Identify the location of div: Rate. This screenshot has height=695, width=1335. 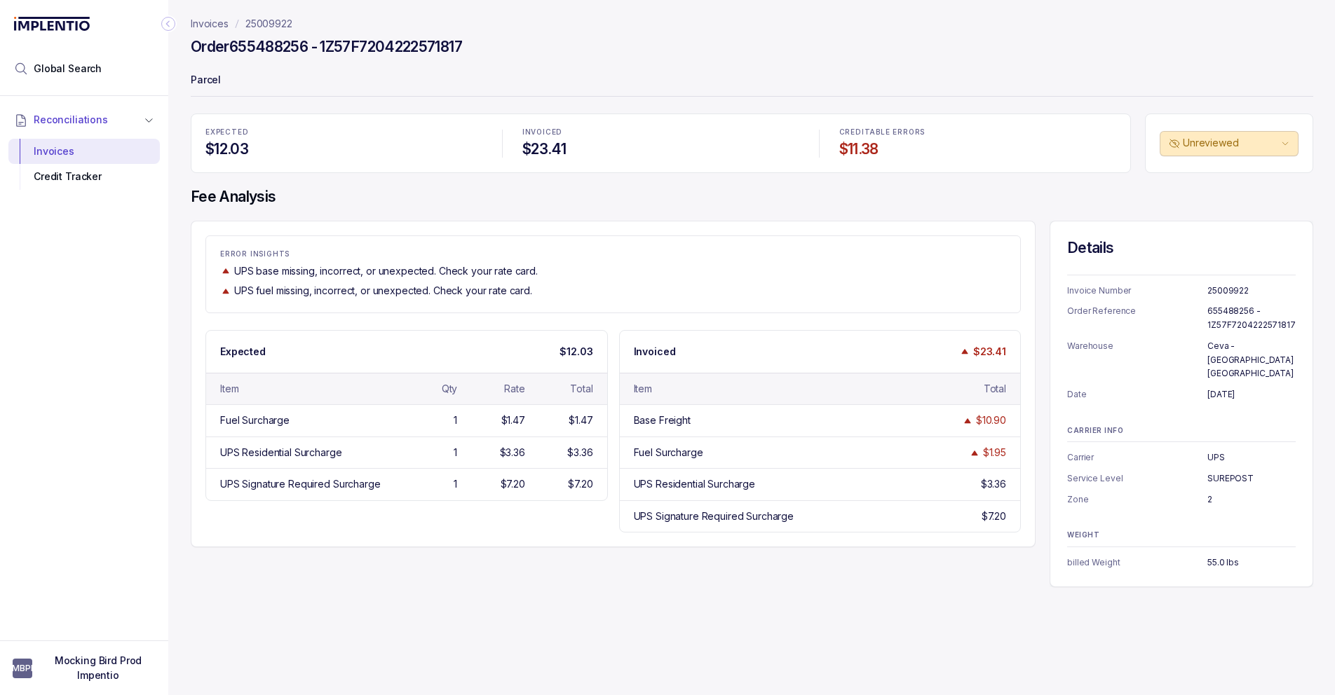
(514, 389).